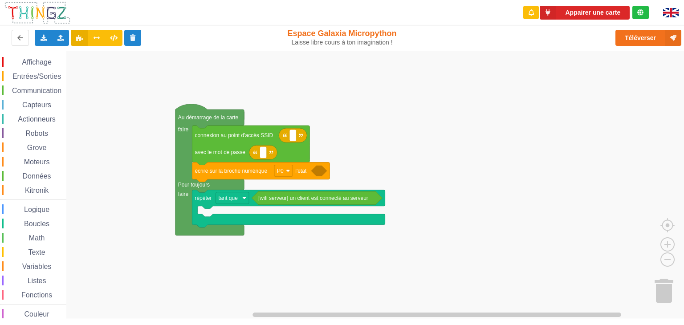  Describe the element at coordinates (37, 62) in the screenshot. I see `span: Affichage` at that location.